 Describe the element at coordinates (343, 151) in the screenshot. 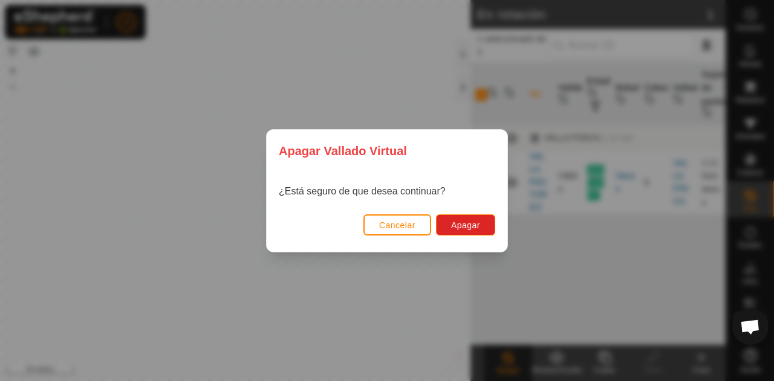

I see `span: Apagar Vallado Virtual` at that location.